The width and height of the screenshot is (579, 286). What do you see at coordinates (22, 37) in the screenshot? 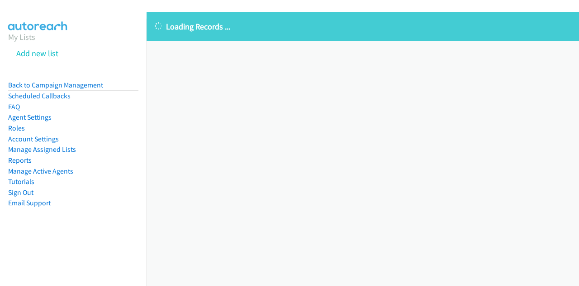
I see `a: My Lists` at bounding box center [22, 37].